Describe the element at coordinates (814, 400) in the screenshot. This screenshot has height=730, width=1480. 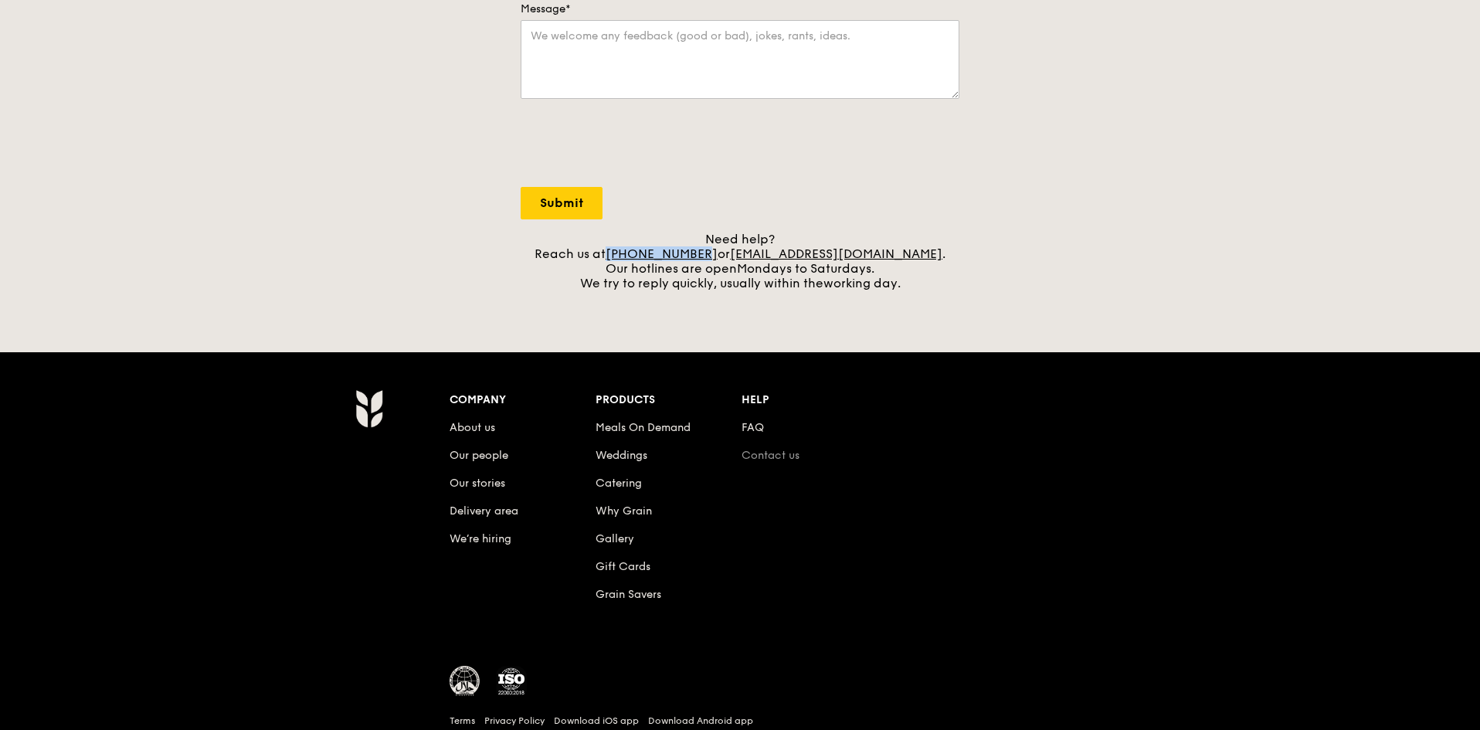
I see `div: Help` at that location.